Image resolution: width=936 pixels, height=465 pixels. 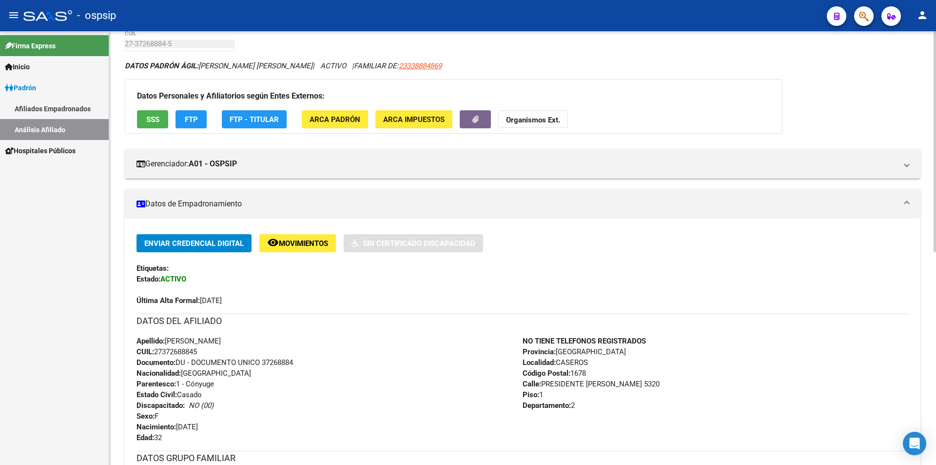 What do you see at coordinates (533, 394) in the screenshot?
I see `span: 1` at bounding box center [533, 394].